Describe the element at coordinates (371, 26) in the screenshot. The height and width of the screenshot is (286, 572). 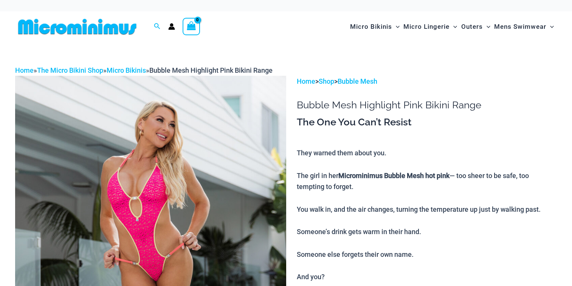
I see `span: Micro Bikinis` at that location.